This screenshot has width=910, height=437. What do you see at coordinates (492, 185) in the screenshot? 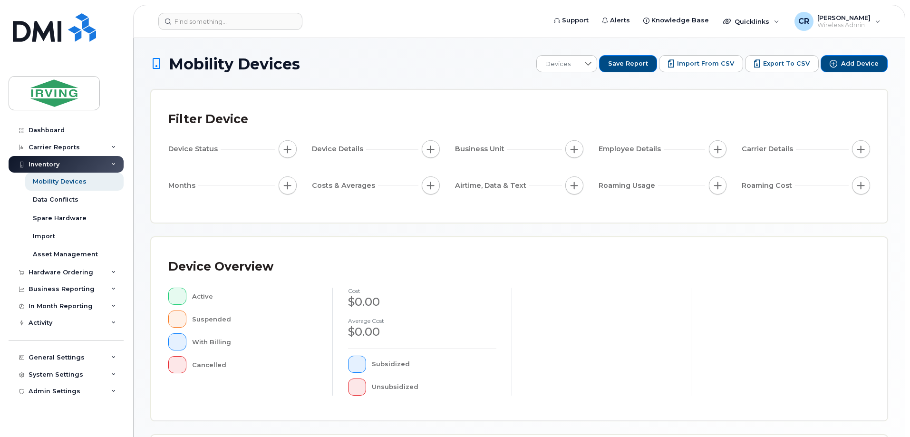
I see `span: Airtime, Data & Text` at bounding box center [492, 185].